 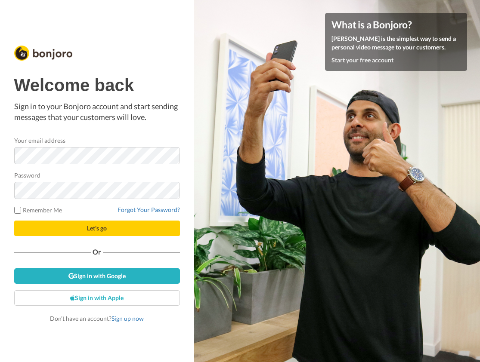 What do you see at coordinates (18, 210) in the screenshot?
I see `input: Remember Me` at bounding box center [18, 210].